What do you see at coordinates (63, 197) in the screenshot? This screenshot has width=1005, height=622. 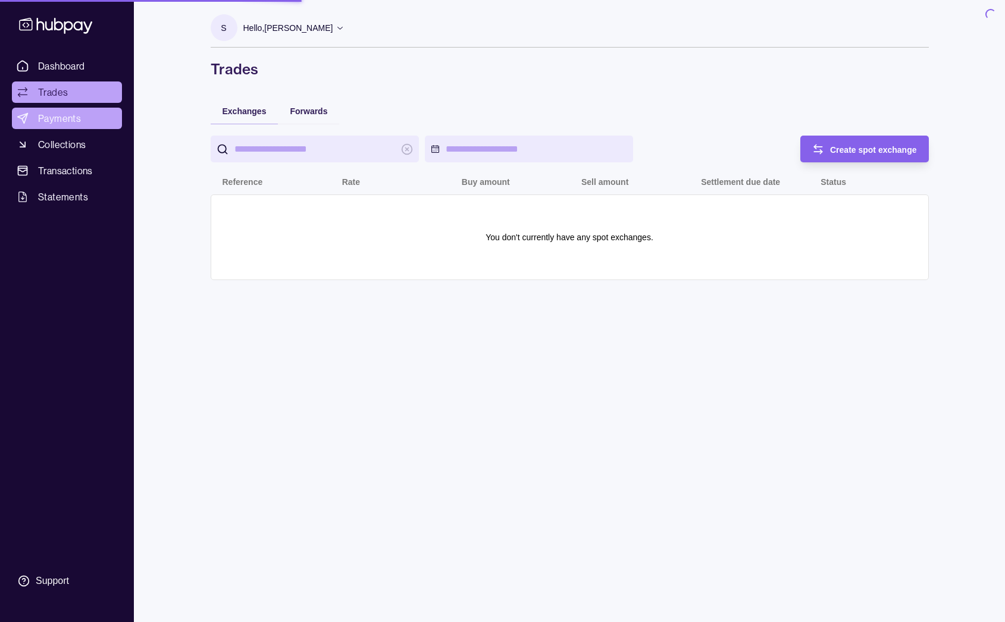 I see `span: Statements` at bounding box center [63, 197].